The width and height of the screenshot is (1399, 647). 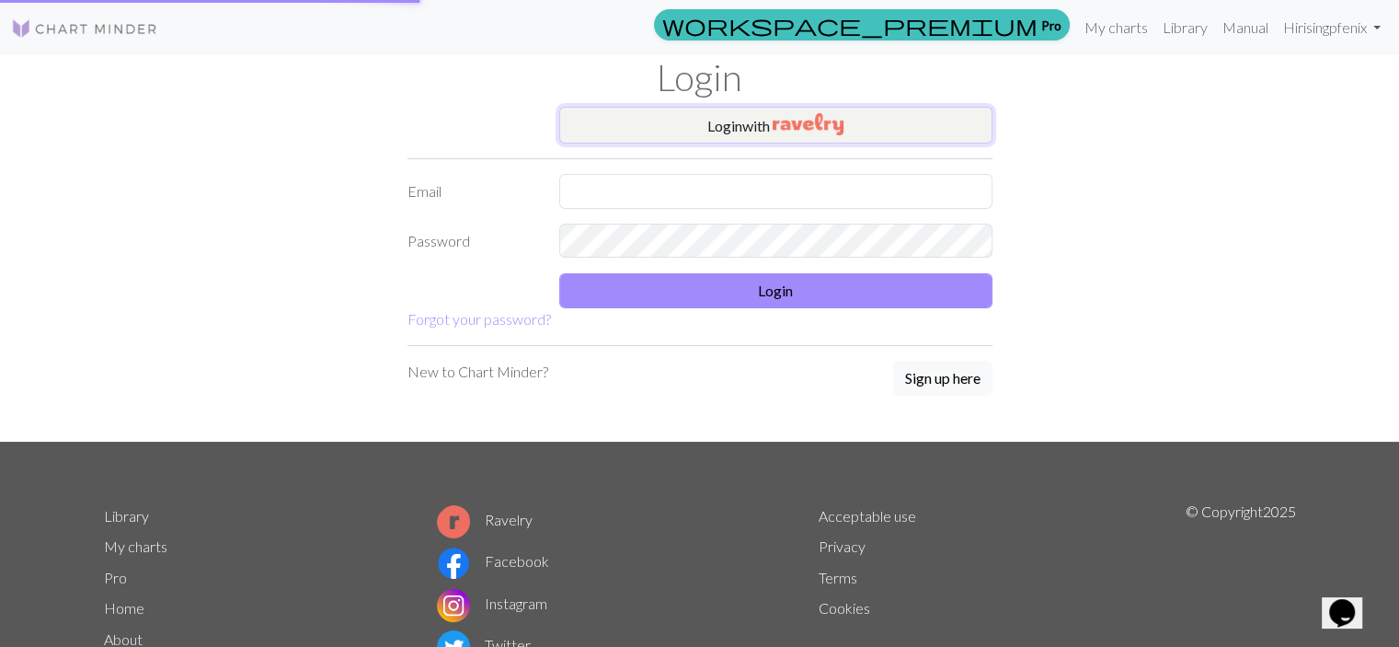 What do you see at coordinates (776, 291) in the screenshot?
I see `button: Login` at bounding box center [776, 291].